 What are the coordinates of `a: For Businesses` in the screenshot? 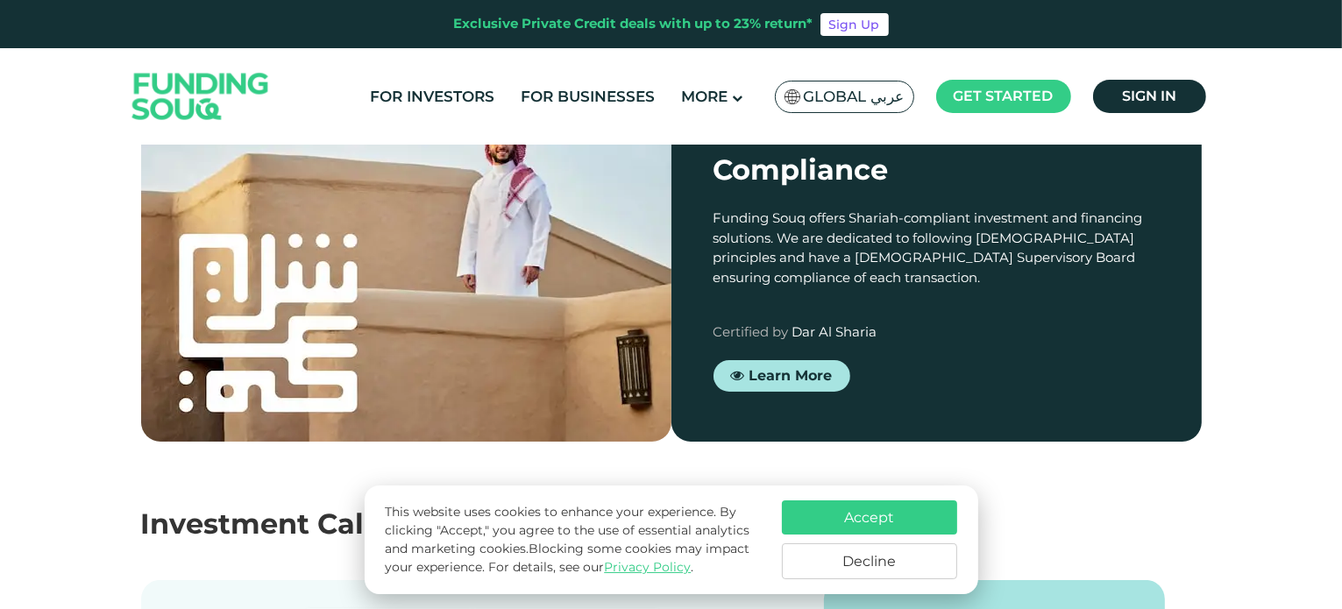 It's located at (587, 96).